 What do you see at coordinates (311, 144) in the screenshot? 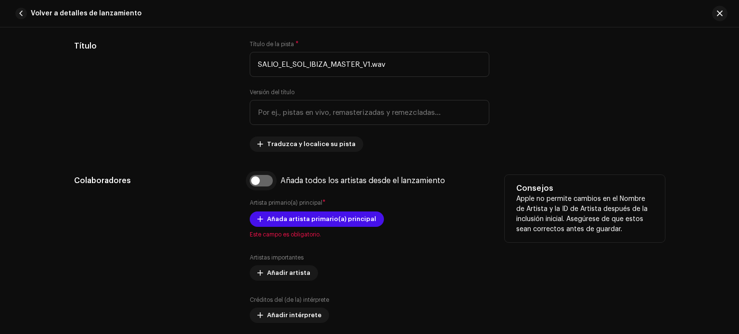
I see `span: Traduzca y localice su pista` at bounding box center [311, 144].